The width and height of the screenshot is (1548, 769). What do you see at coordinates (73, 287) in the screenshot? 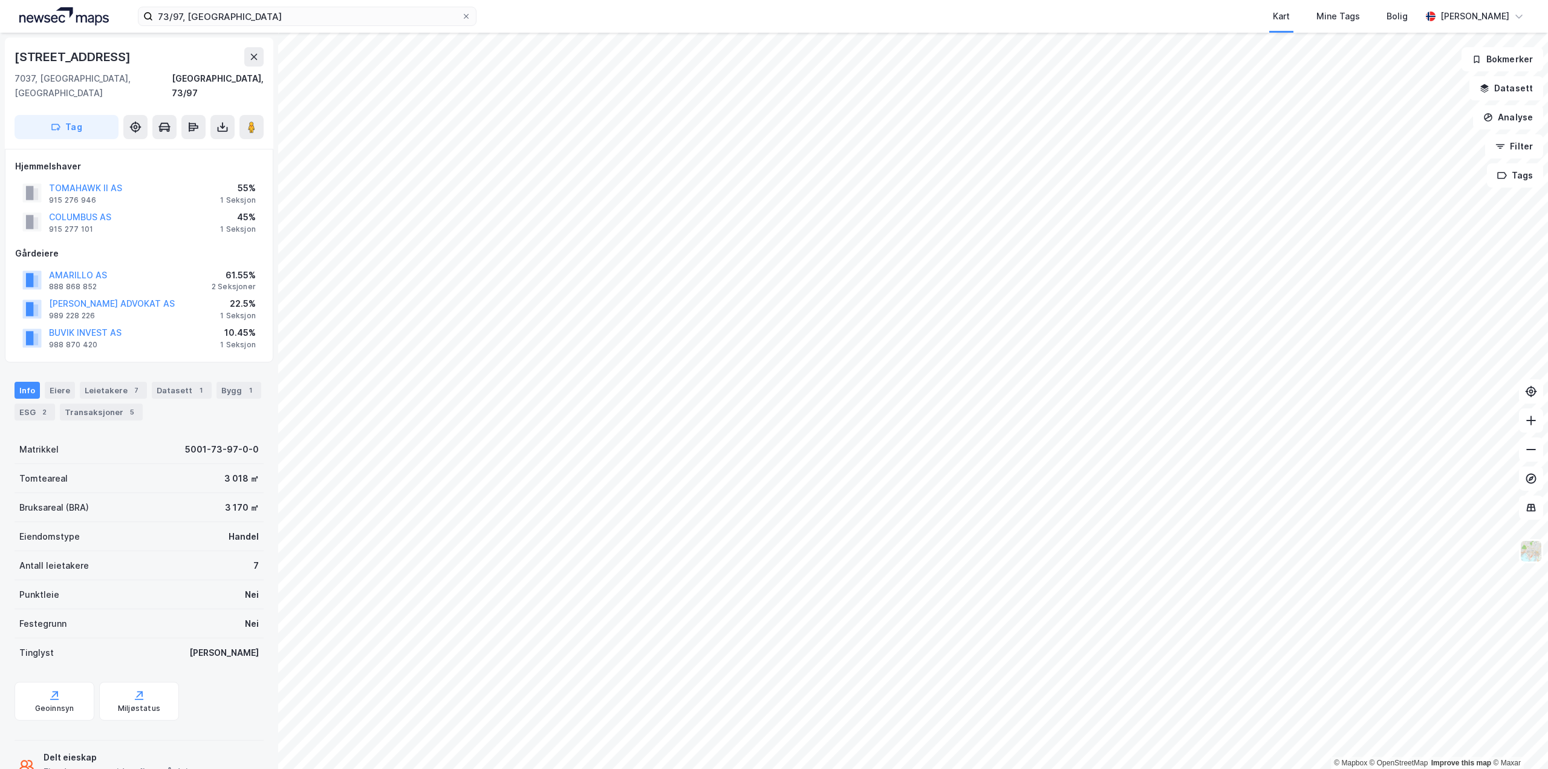
I see `div: 888 868 852` at bounding box center [73, 287].